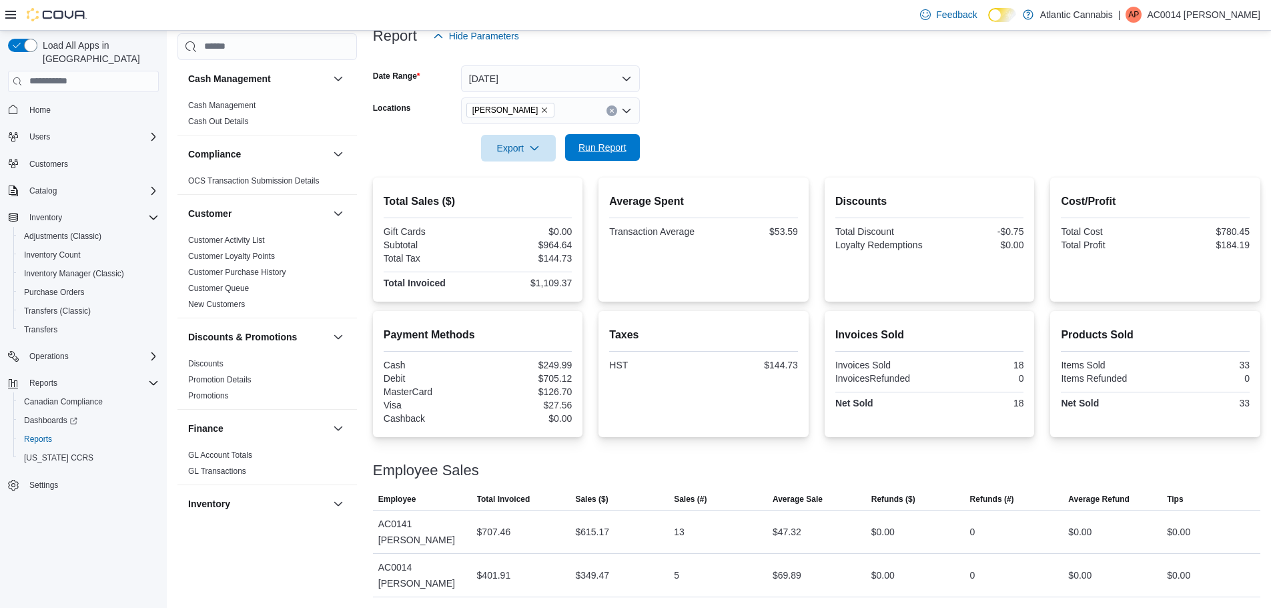 The height and width of the screenshot is (608, 1271). I want to click on span: Transfers, so click(41, 330).